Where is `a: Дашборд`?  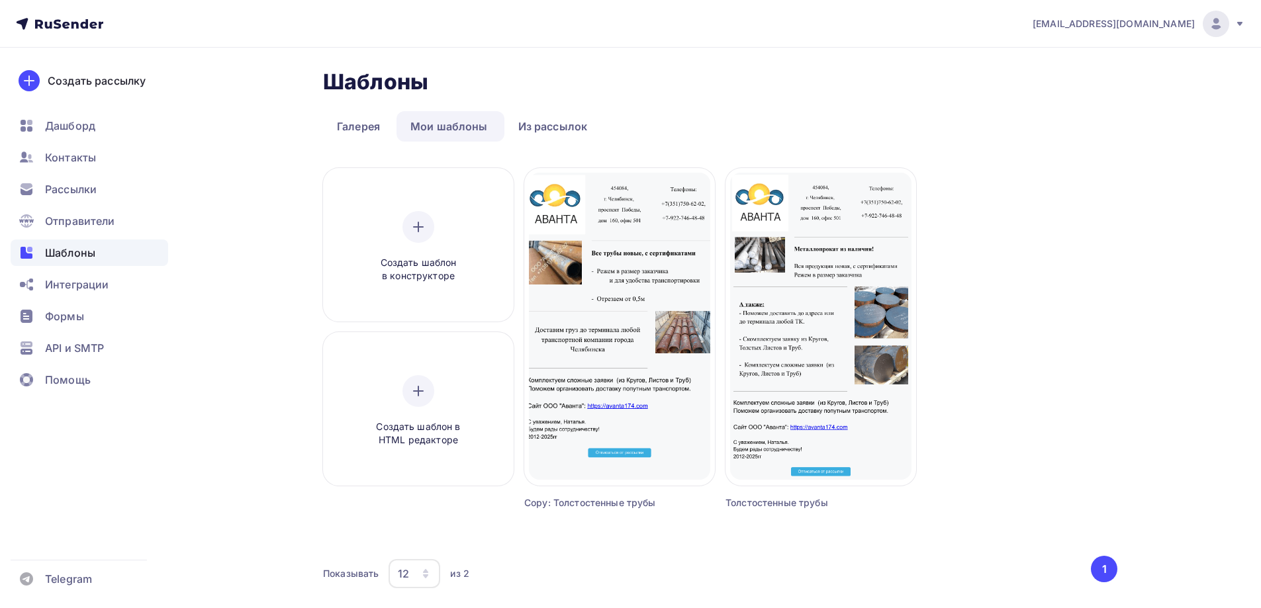
a: Дашборд is located at coordinates (89, 126).